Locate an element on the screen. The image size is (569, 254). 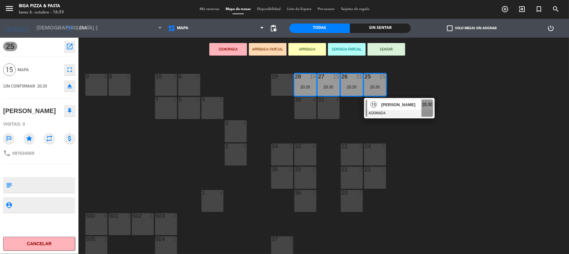
button: DEMORADA is located at coordinates (228, 49).